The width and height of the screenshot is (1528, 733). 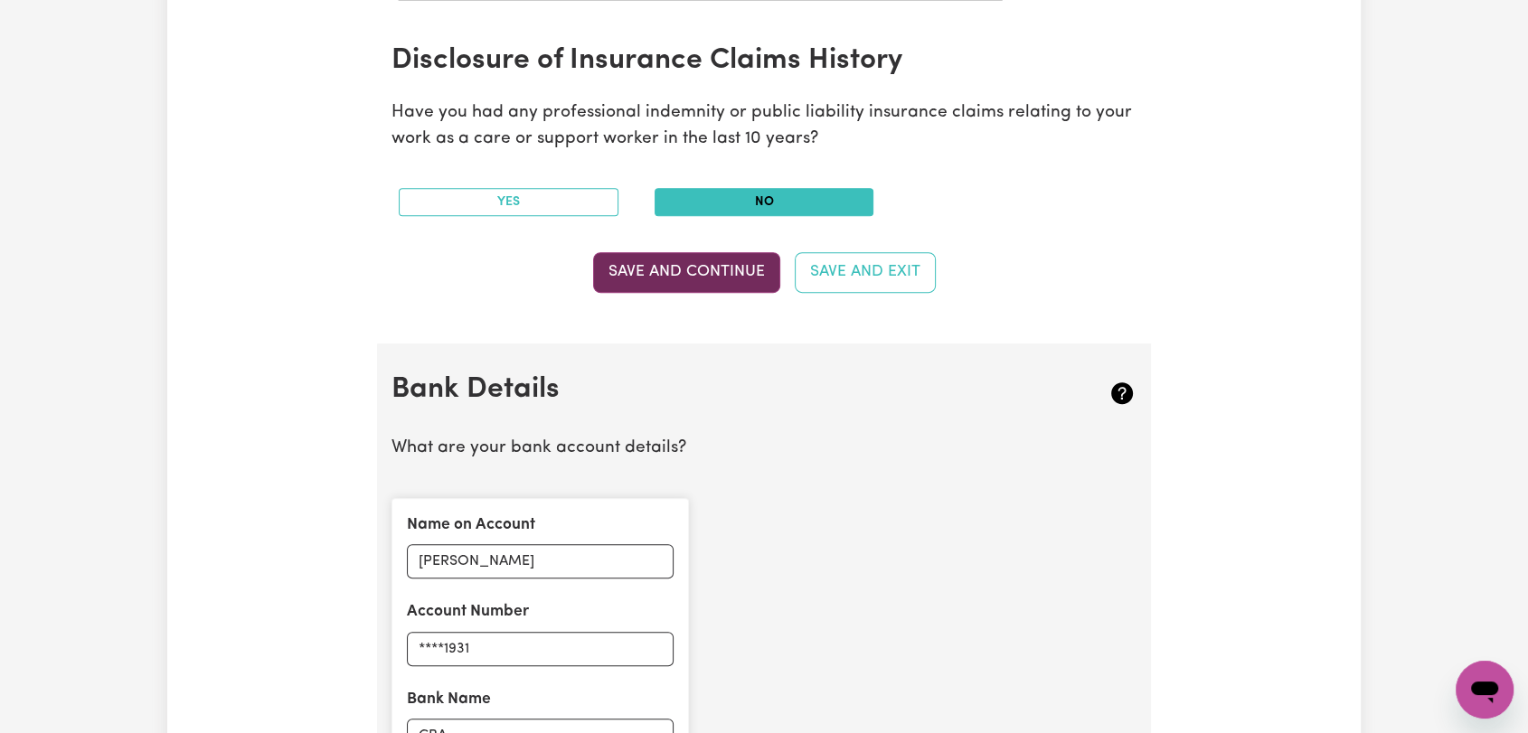 What do you see at coordinates (467, 612) in the screenshot?
I see `label: Account Number` at bounding box center [467, 612].